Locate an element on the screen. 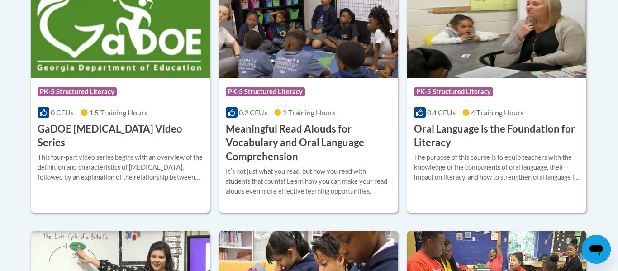 Image resolution: width=618 pixels, height=271 pixels. div: The purpose of this course is to equip teachers with the knowledge of the components of oral lang... is located at coordinates (497, 167).